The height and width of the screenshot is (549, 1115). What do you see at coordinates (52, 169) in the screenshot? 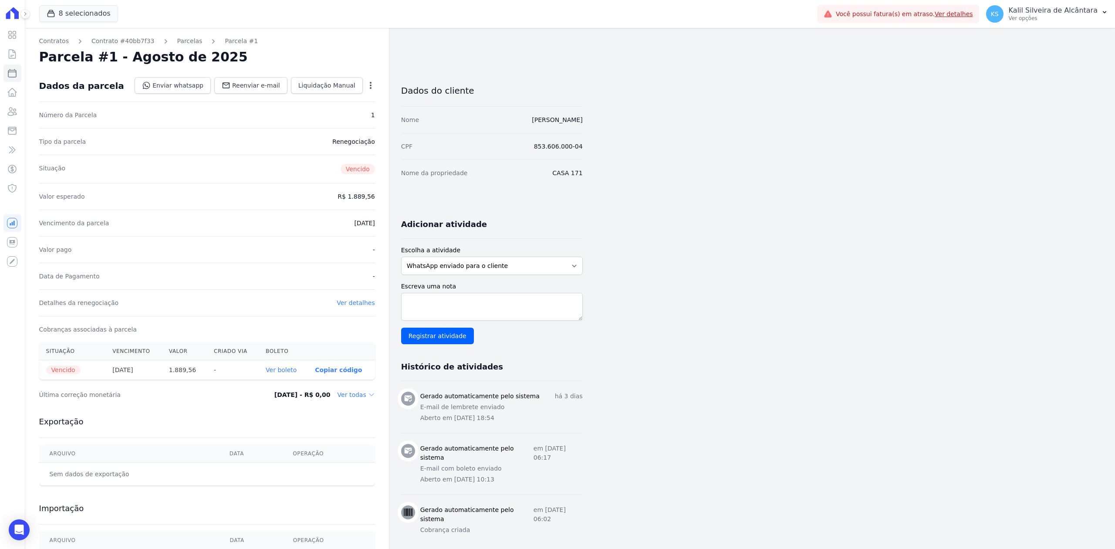
I see `dt: Situação` at bounding box center [52, 169].